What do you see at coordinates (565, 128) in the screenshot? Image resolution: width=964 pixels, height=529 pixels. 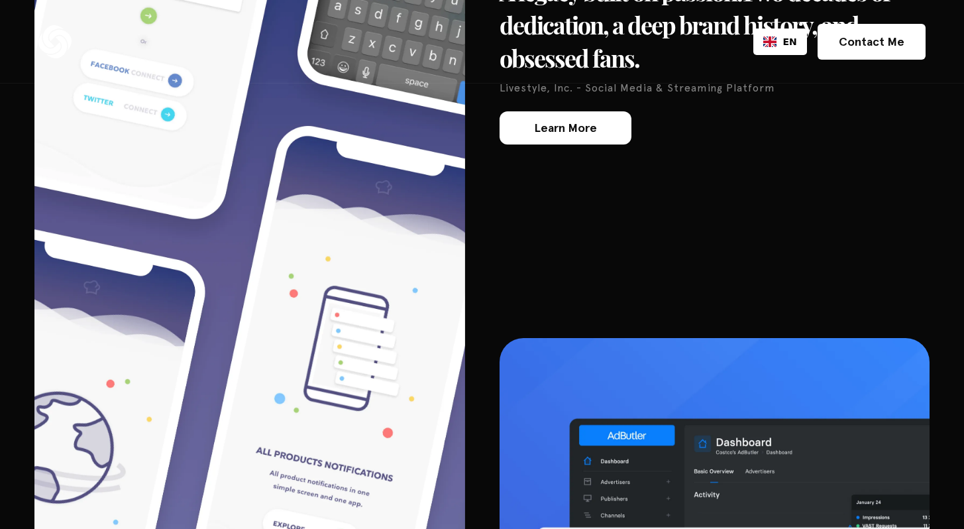 I see `a: Learn More` at bounding box center [565, 128].